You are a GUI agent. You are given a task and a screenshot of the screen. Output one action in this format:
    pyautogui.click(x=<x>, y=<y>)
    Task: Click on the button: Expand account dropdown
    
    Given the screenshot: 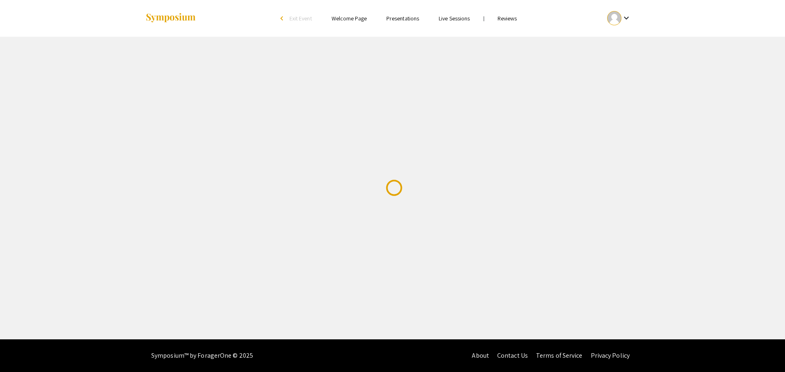 What is the action you would take?
    pyautogui.click(x=619, y=18)
    